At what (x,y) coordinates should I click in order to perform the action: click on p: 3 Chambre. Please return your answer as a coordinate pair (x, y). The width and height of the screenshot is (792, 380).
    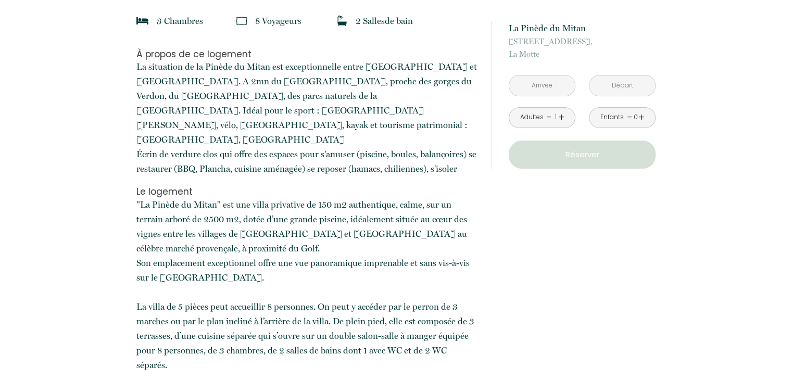
    Looking at the image, I should click on (180, 21).